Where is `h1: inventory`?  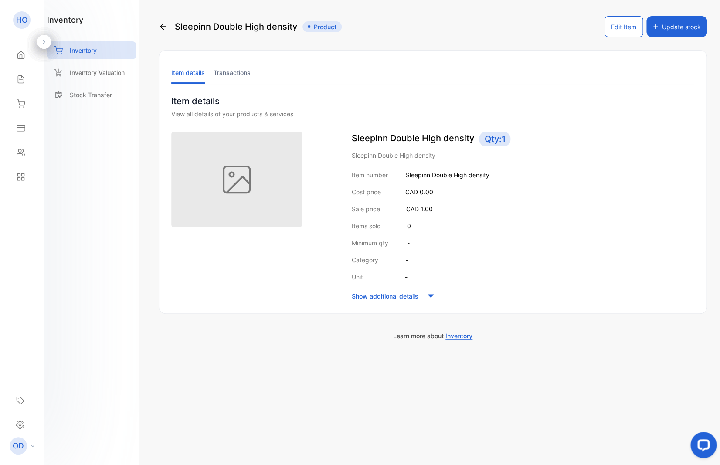 h1: inventory is located at coordinates (65, 20).